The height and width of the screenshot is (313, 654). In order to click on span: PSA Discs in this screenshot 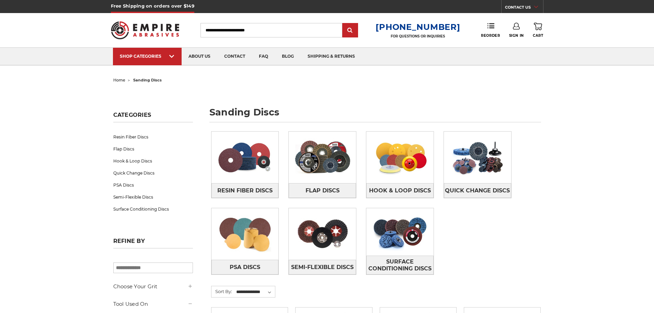, I will do `click(245, 267)`.